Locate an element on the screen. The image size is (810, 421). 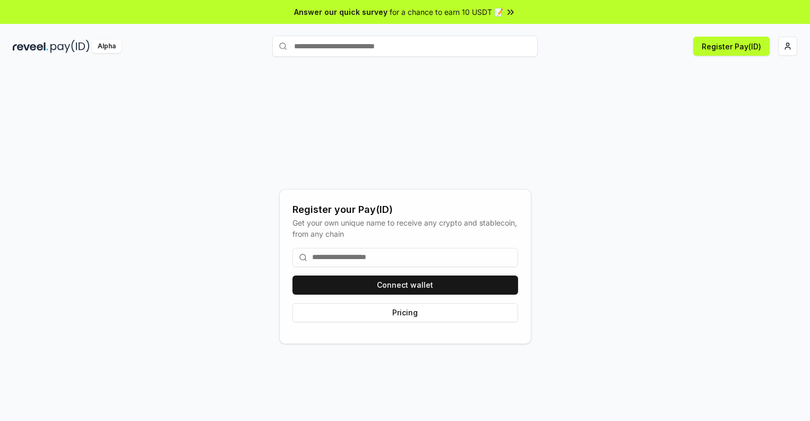
div: Register your Pay(ID) is located at coordinates (405, 210).